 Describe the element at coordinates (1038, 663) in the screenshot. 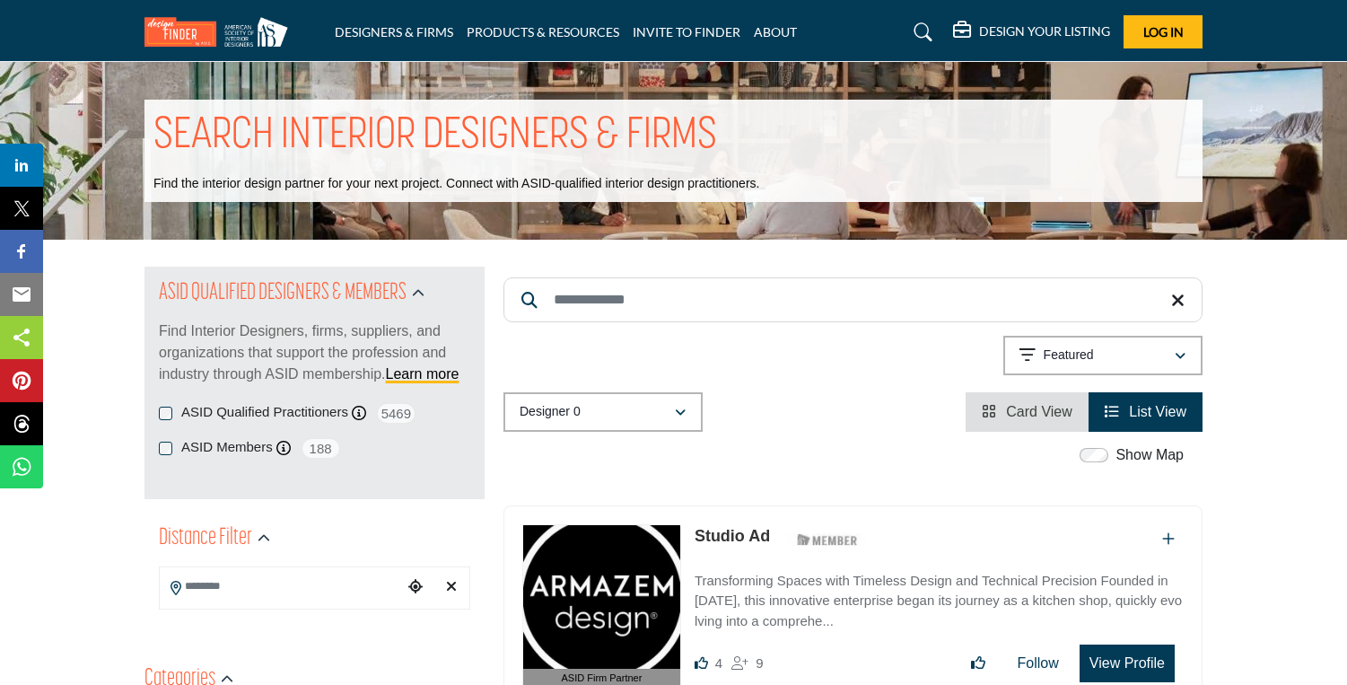

I see `button: Follow` at that location.